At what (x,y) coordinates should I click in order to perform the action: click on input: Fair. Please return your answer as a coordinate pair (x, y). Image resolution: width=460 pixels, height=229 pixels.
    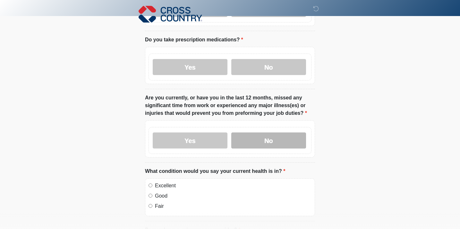
    Looking at the image, I should click on (150, 206).